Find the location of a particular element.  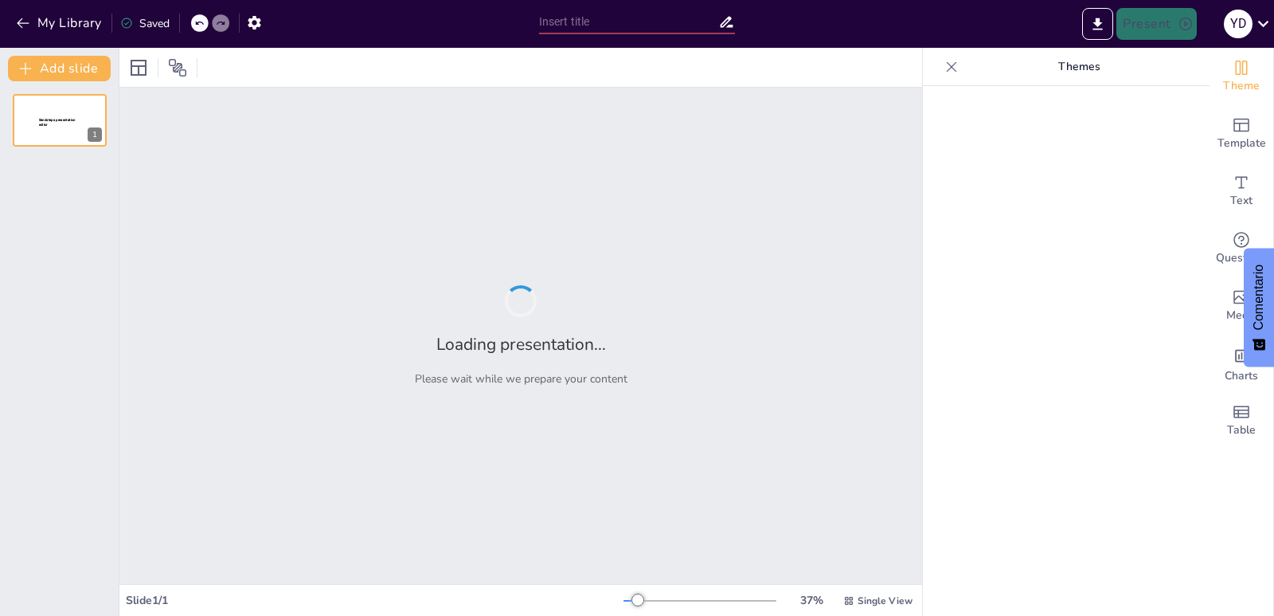

div: Get real-time input from your audience is located at coordinates (1242, 248).